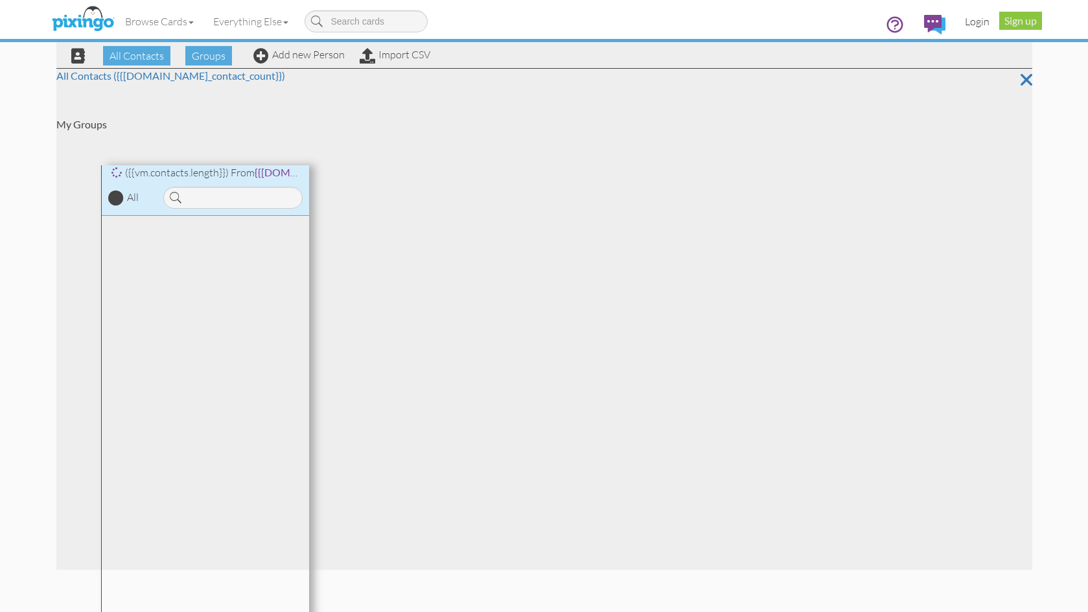  Describe the element at coordinates (1021, 21) in the screenshot. I see `a: Sign up` at that location.